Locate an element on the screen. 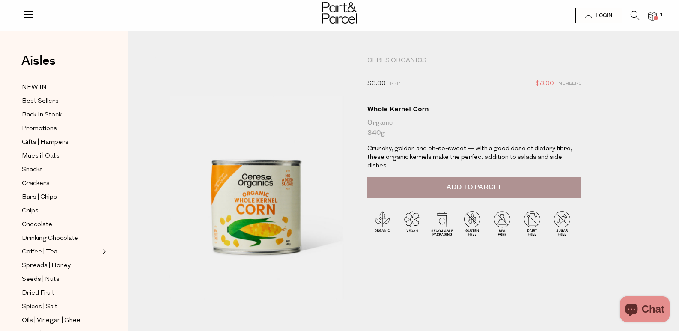 This screenshot has width=679, height=331. a: Spices | Salt is located at coordinates (61, 307).